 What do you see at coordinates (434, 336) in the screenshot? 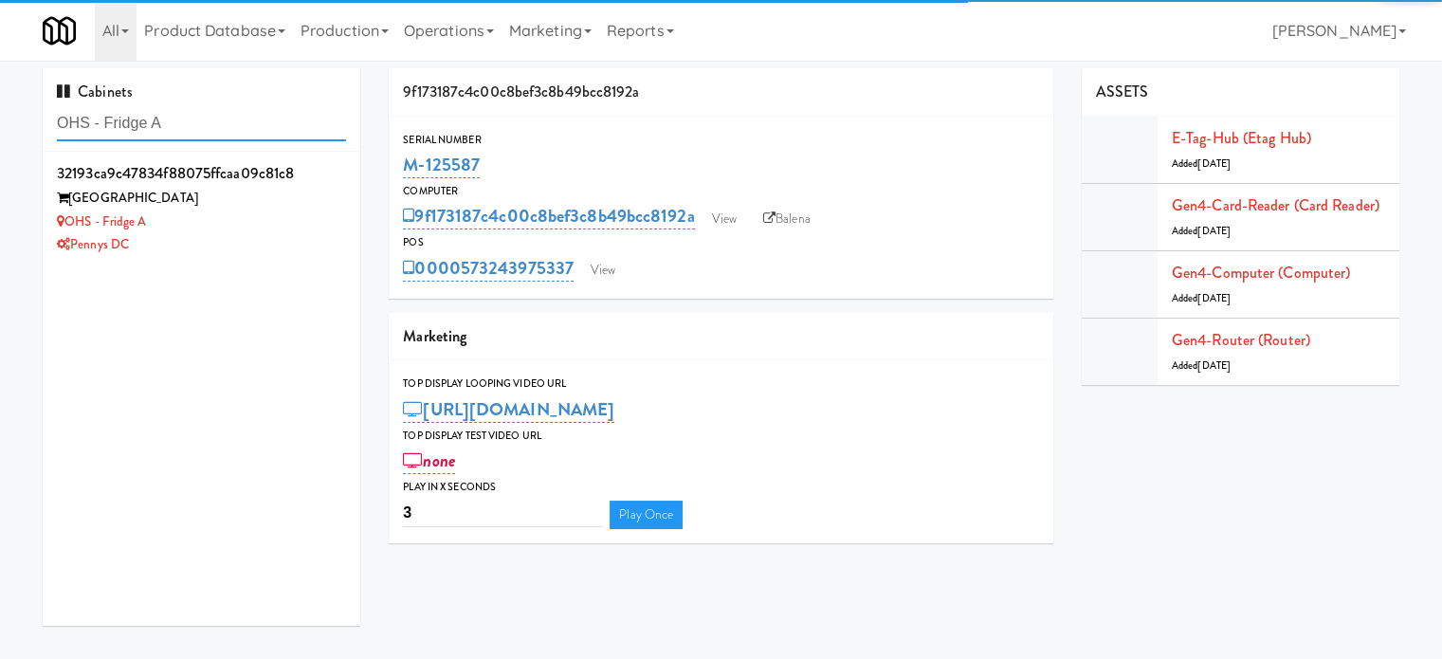
I see `span: Marketing` at bounding box center [434, 336].